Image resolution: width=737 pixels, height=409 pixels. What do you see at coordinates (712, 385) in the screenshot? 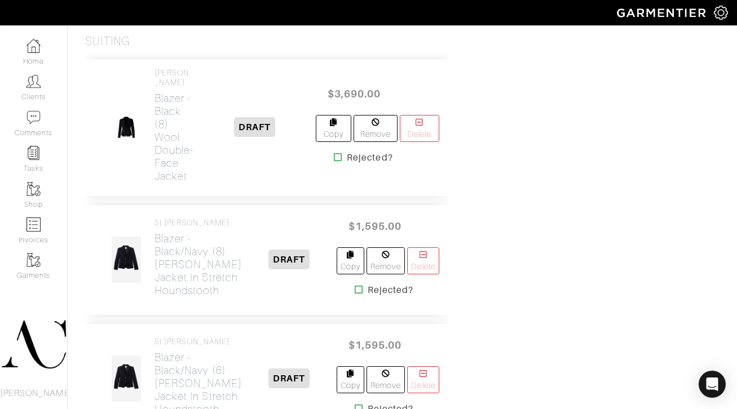
I see `div: Open Intercom Messenger` at bounding box center [712, 385].